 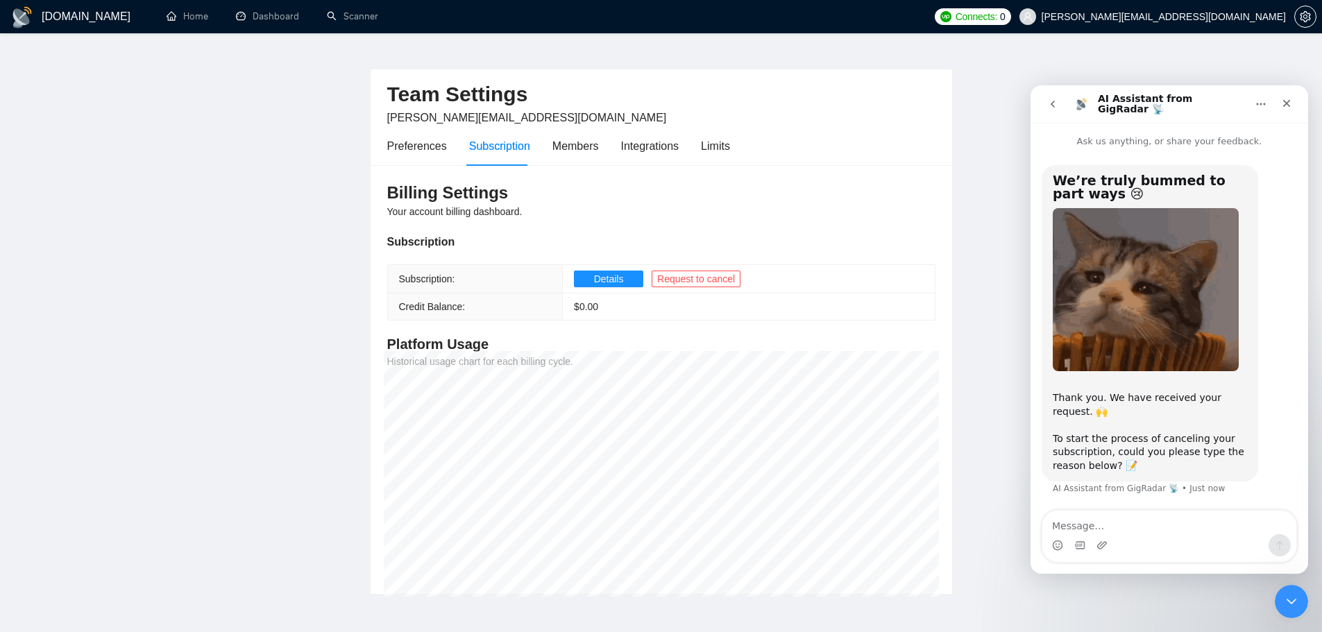 What do you see at coordinates (609, 279) in the screenshot?
I see `span: Details` at bounding box center [609, 279].